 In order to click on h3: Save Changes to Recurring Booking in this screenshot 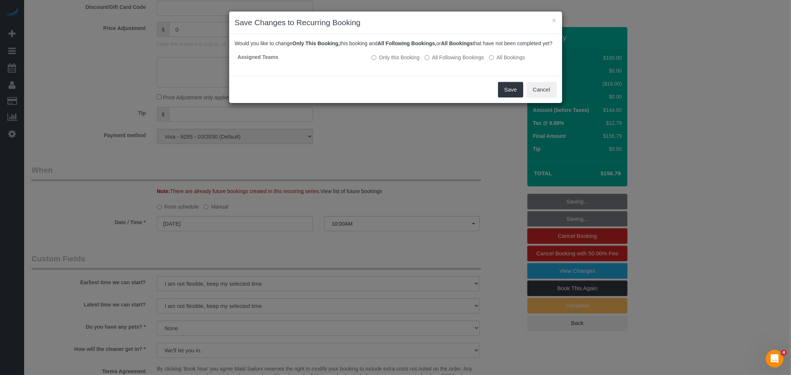, I will do `click(396, 23)`.